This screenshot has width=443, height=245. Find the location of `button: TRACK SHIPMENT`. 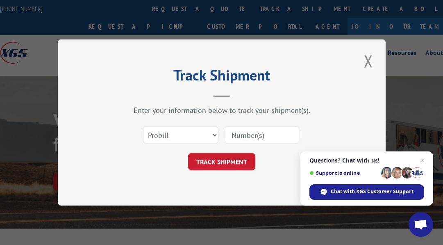

button: TRACK SHIPMENT is located at coordinates (222, 161).